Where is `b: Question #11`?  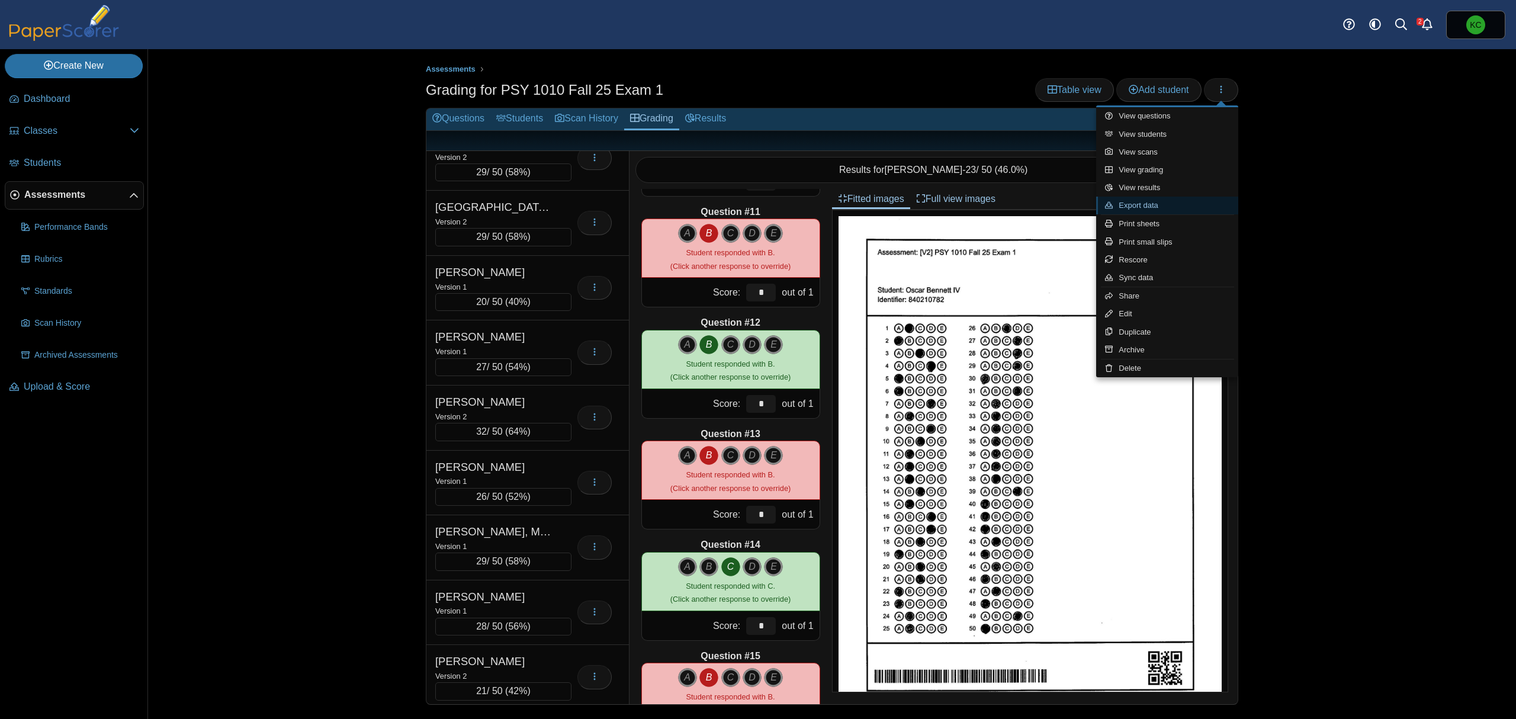
b: Question #11 is located at coordinates (730, 212).